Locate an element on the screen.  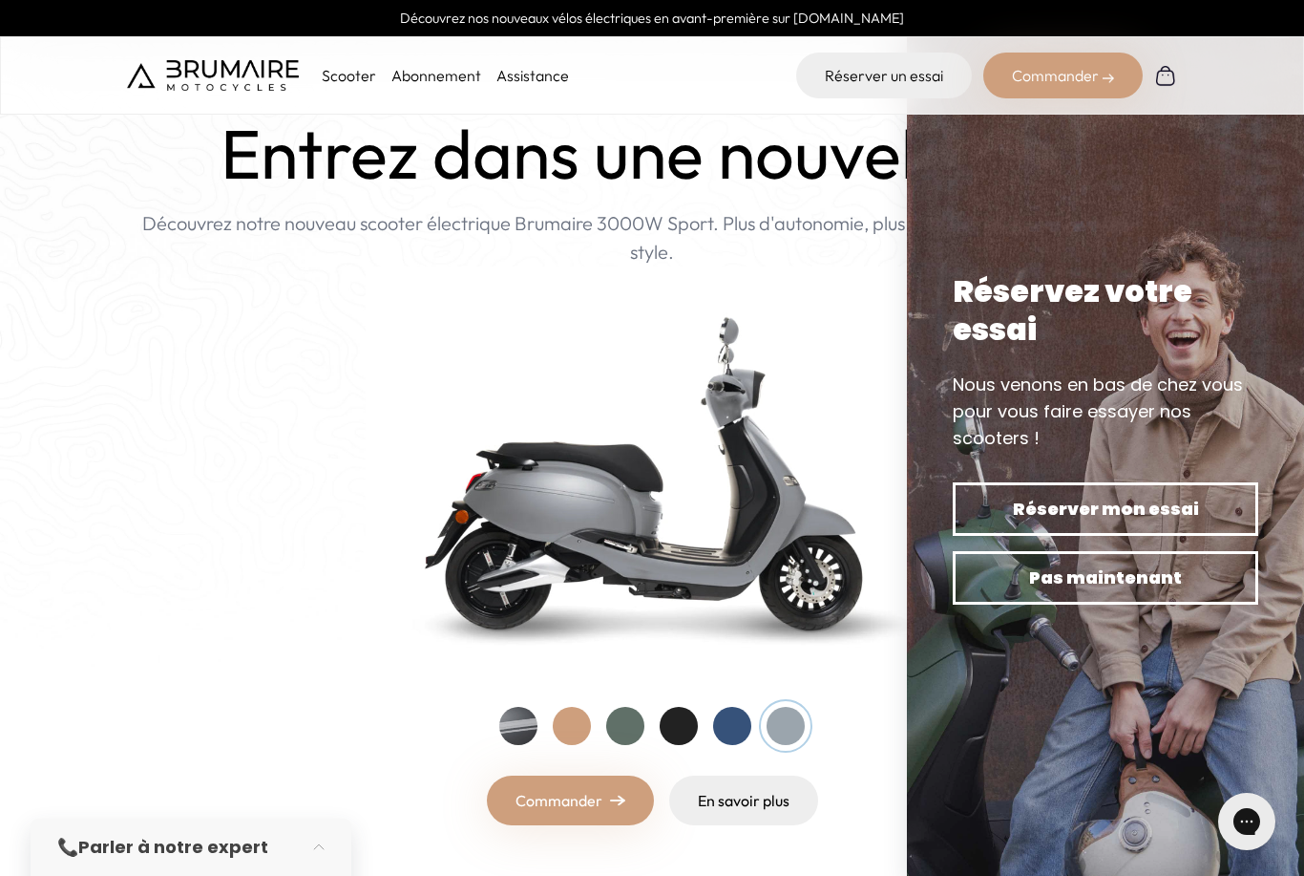
a: En savoir plus is located at coordinates (744, 800).